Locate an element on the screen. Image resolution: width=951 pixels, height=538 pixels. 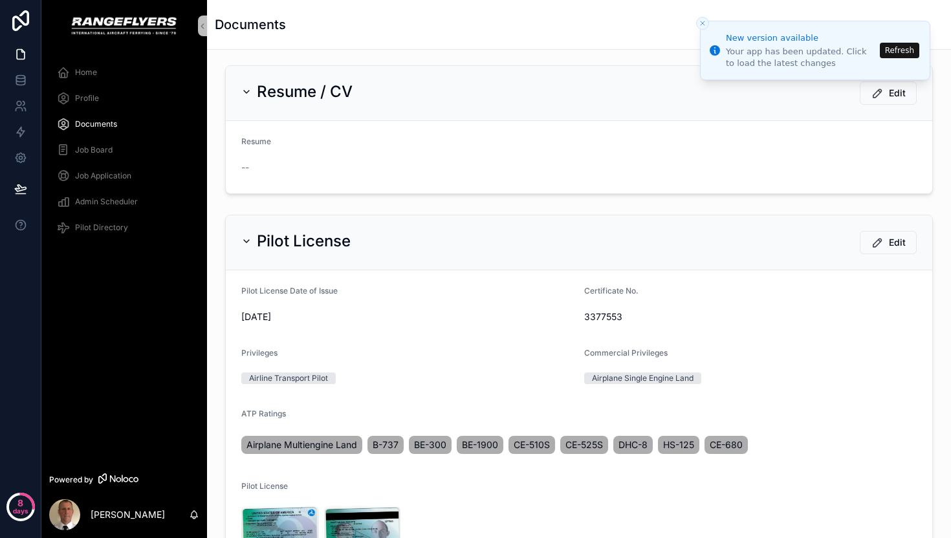
p: days is located at coordinates (21, 511).